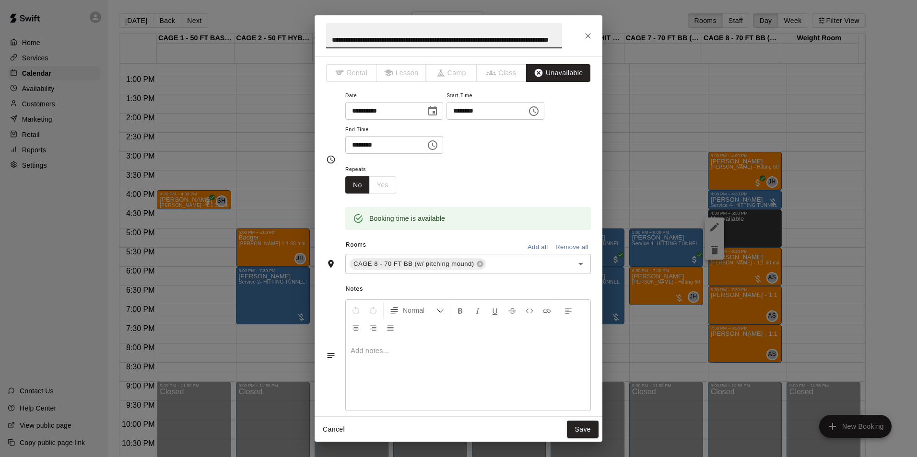  Describe the element at coordinates (572, 247) in the screenshot. I see `button: Remove all` at that location.